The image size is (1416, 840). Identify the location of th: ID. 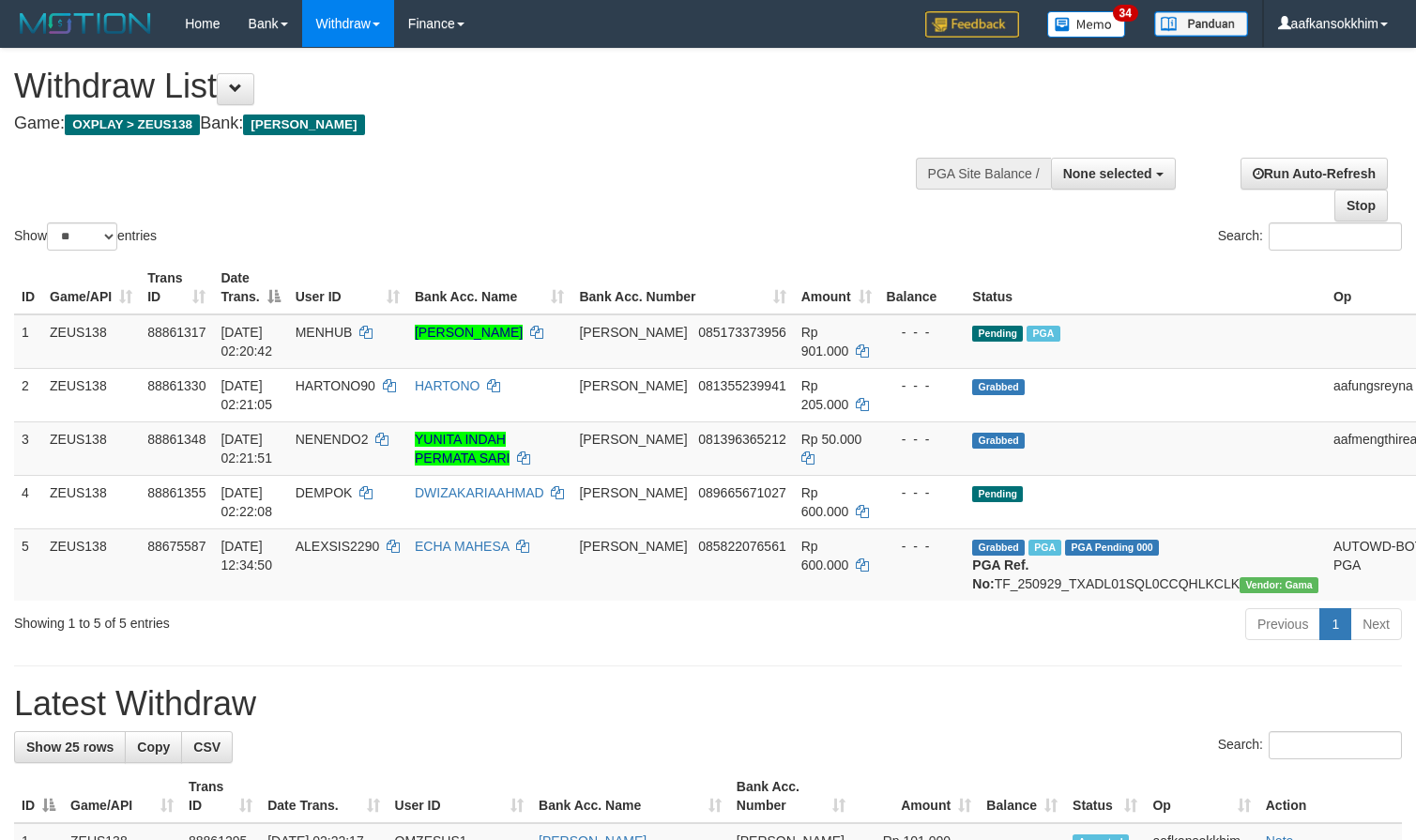
(28, 287).